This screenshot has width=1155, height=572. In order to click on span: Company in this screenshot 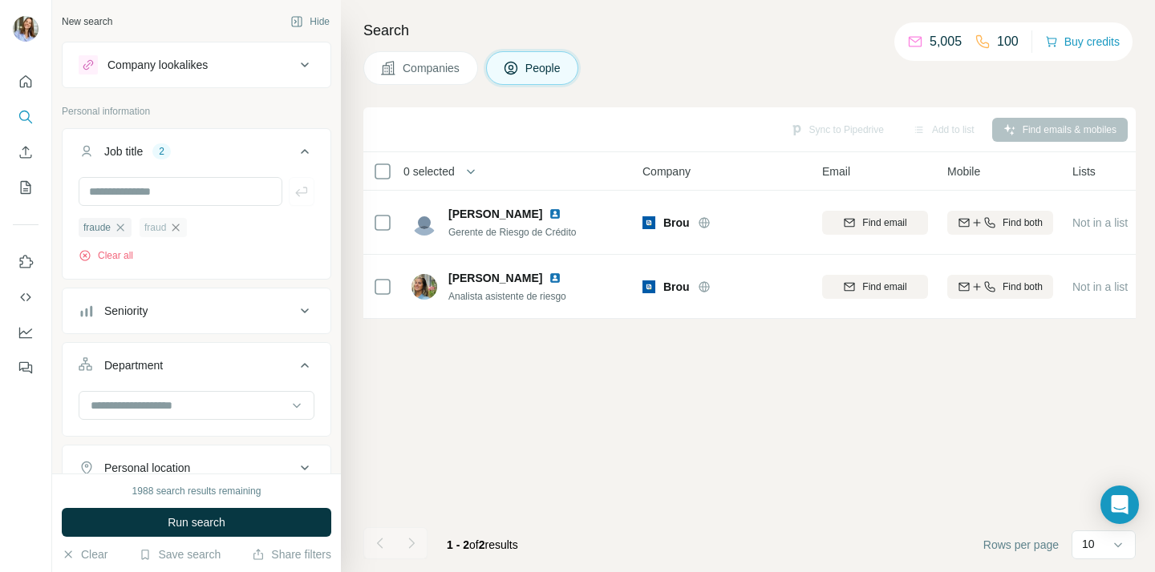, I will do `click(666, 172)`.